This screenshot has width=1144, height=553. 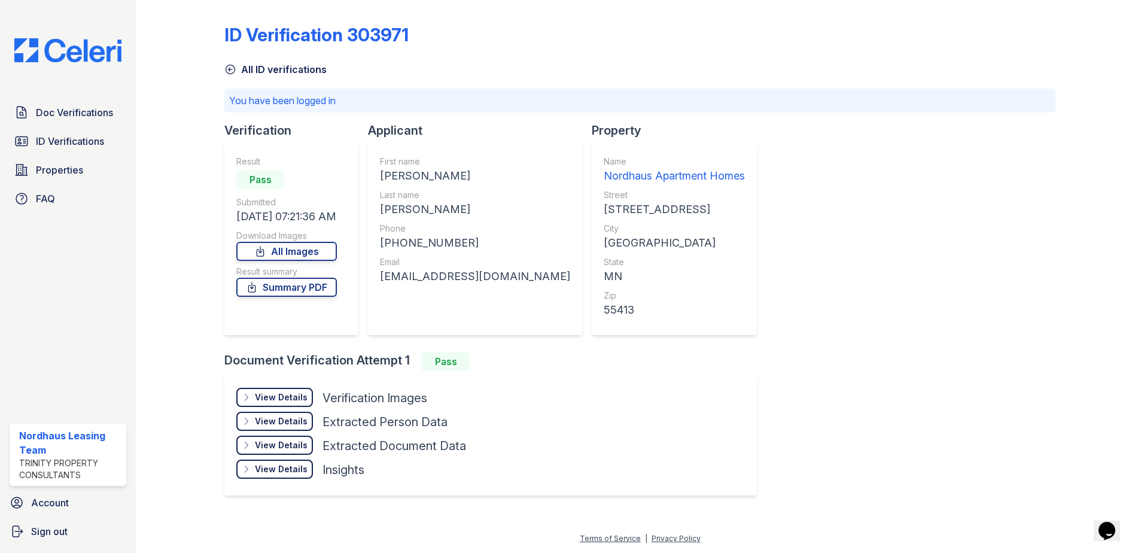 I want to click on span: ID Verifications, so click(x=70, y=141).